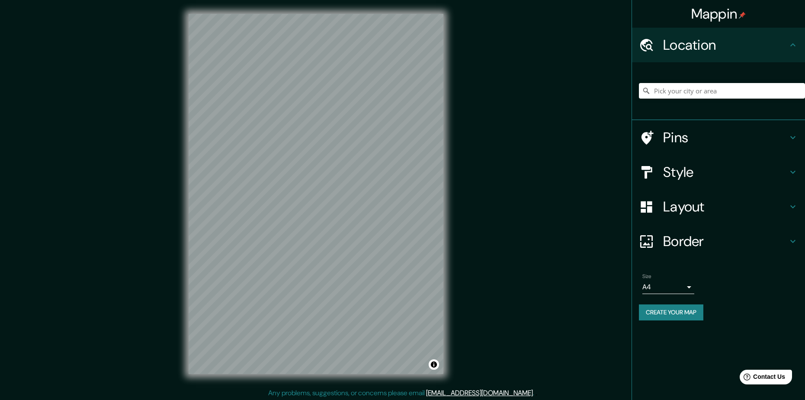 The height and width of the screenshot is (400, 805). I want to click on h4: Pins, so click(726, 138).